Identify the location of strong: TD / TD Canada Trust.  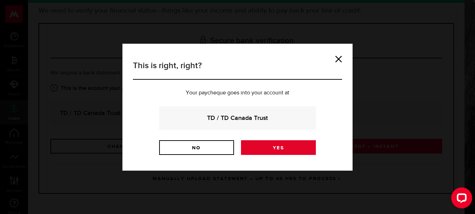
(237, 118).